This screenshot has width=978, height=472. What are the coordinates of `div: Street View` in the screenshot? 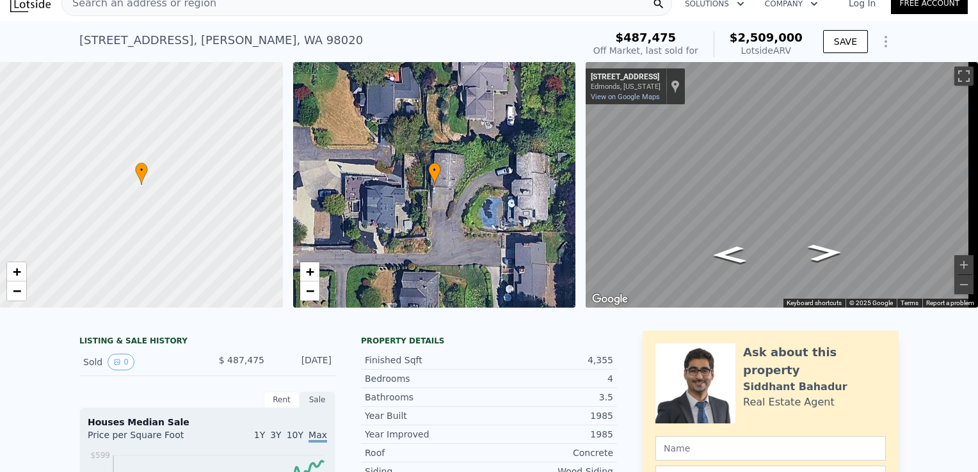 It's located at (781, 185).